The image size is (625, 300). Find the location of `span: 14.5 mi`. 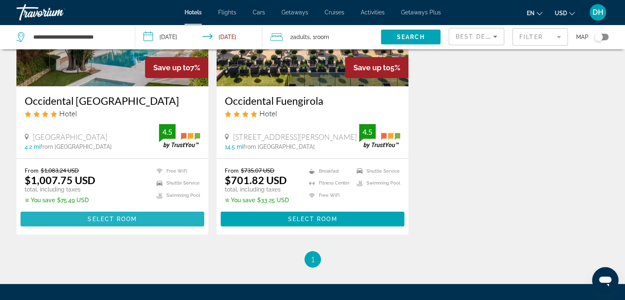

span: 14.5 mi is located at coordinates (234, 147).